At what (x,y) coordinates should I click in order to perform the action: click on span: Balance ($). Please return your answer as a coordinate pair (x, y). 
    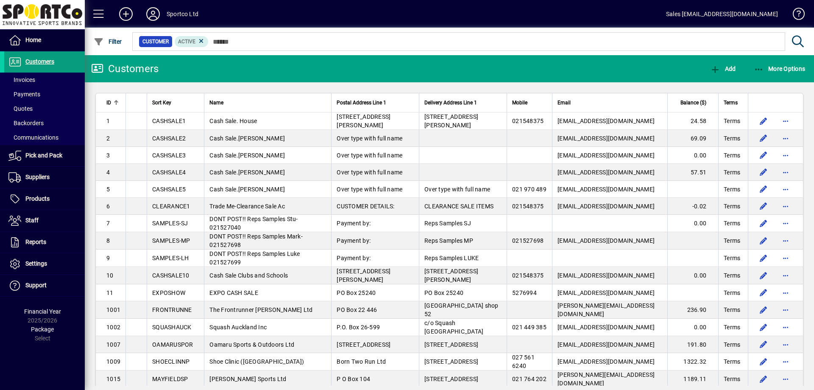
    Looking at the image, I should click on (693, 103).